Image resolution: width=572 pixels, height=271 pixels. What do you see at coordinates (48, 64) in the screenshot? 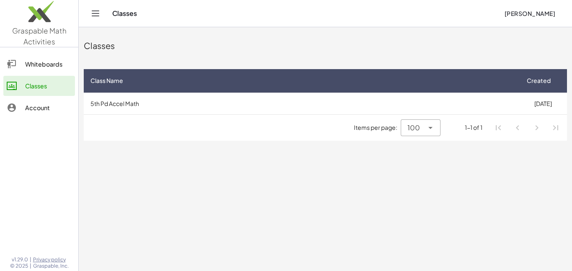
I see `div: Whiteboards` at bounding box center [48, 64].